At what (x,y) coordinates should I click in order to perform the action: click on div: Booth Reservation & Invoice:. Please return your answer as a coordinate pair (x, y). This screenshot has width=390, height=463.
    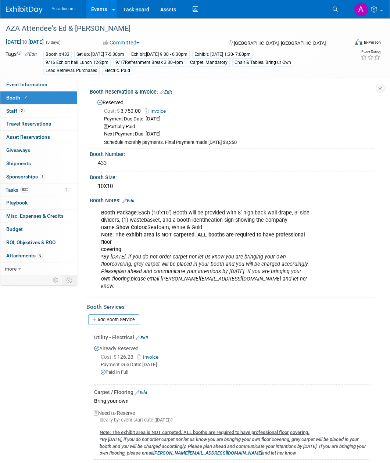
    Looking at the image, I should click on (232, 91).